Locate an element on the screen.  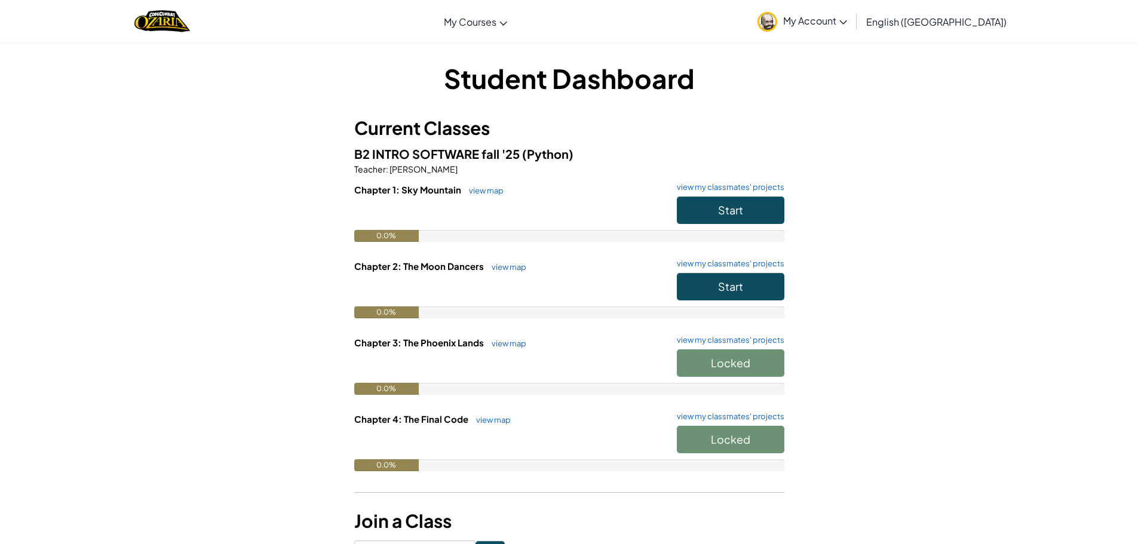
h1: Student Dashboard is located at coordinates (569, 78).